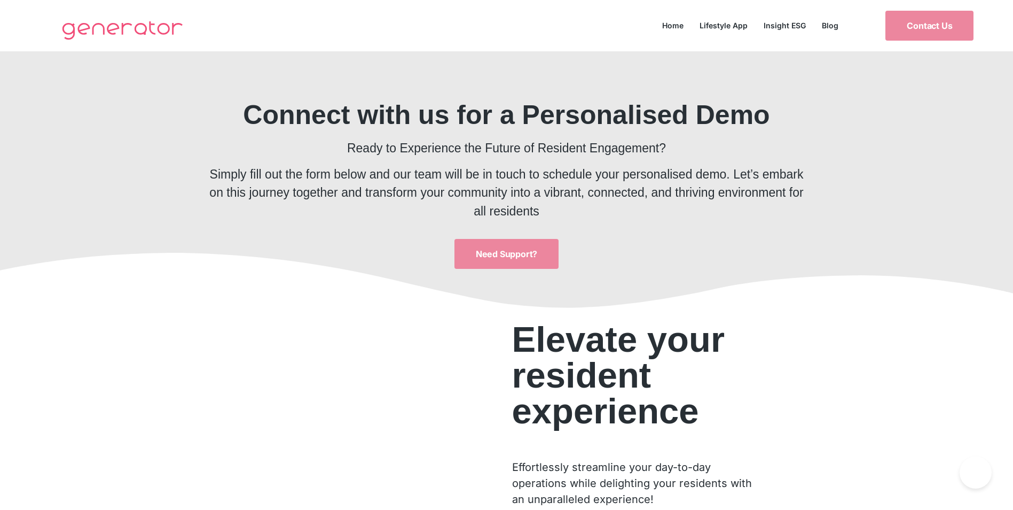 The width and height of the screenshot is (1013, 510). Describe the element at coordinates (632, 483) in the screenshot. I see `p: Effortlessly streamline your day-to-day operations while delighting your residents with an unpara...` at that location.